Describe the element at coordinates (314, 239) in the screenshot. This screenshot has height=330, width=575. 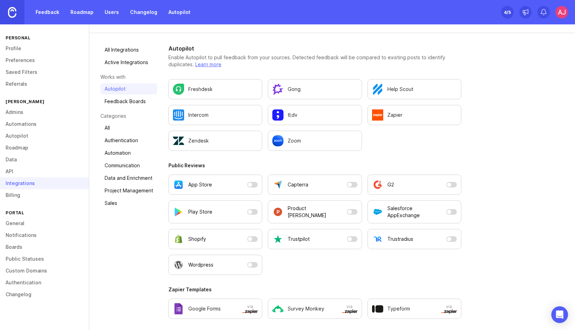
I see `button: Trustpilot is currently disabled as an Autopilot data source. Open a modal to adjust settings.` at that location.